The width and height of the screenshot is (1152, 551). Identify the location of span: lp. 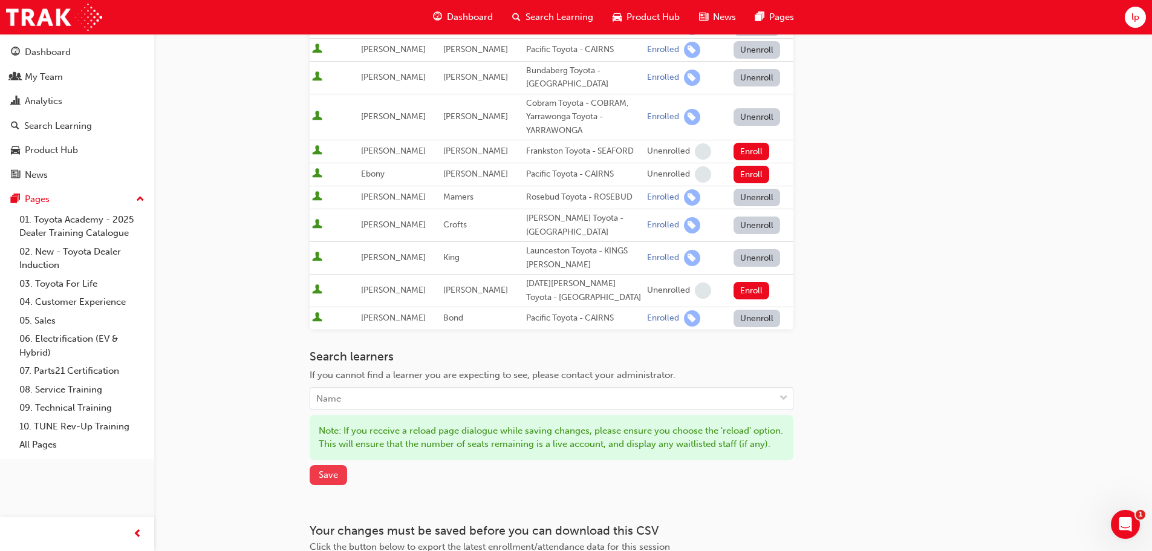
(1136, 17).